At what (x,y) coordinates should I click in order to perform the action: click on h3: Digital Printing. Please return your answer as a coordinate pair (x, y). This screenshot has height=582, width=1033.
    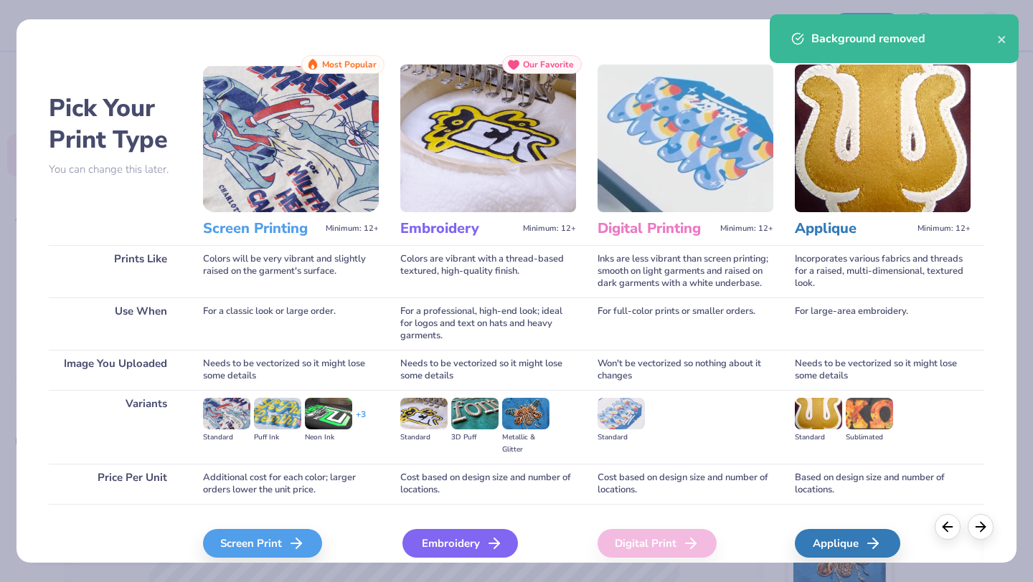
    Looking at the image, I should click on (655, 229).